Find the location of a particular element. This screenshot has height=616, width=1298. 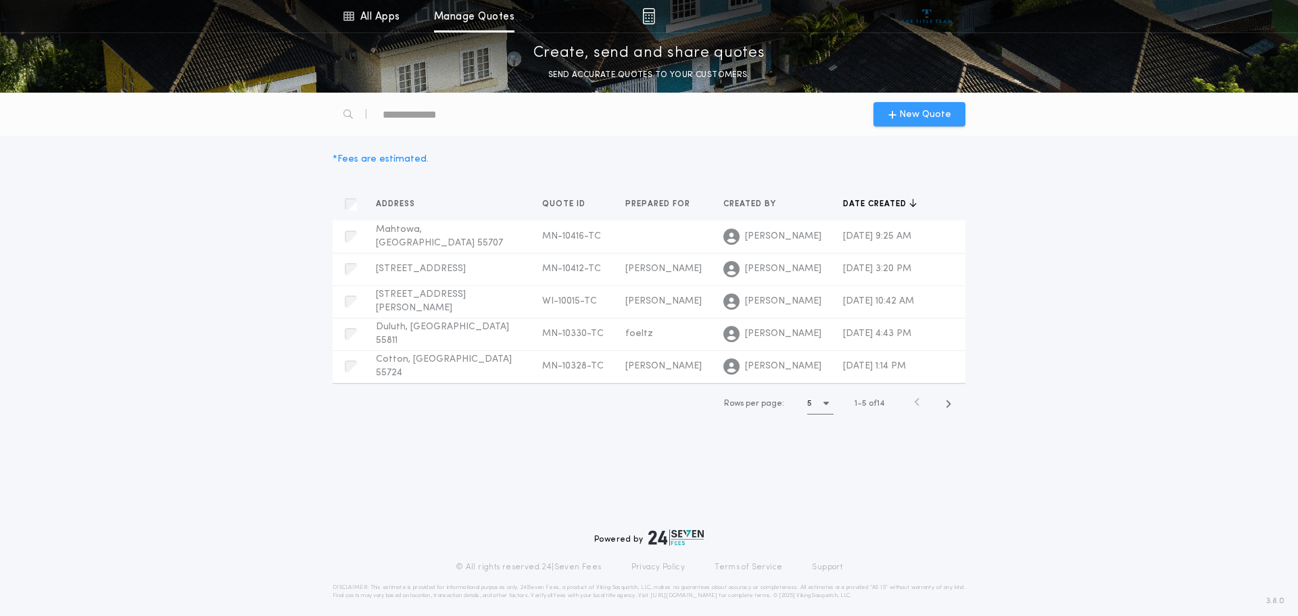

p: SEND ACCURATE QUOTES TO YOUR CUSTOMERS. is located at coordinates (649, 75).